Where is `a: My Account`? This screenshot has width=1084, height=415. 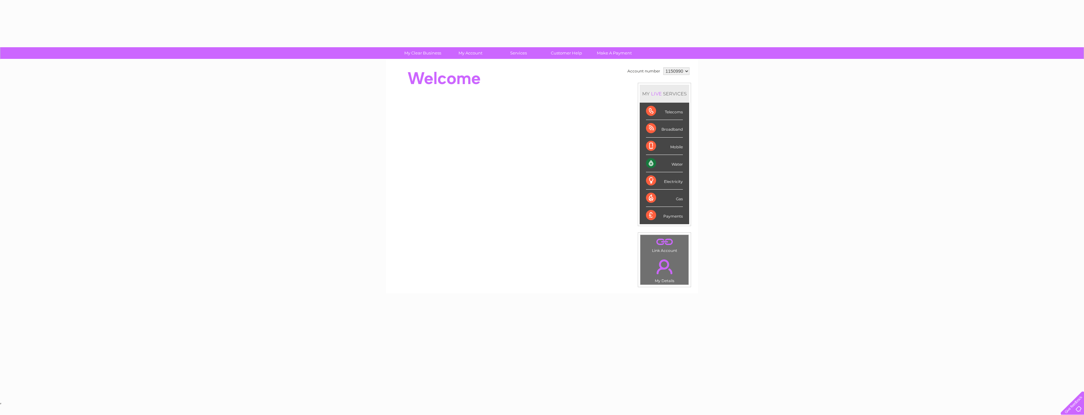
a: My Account is located at coordinates (470, 53).